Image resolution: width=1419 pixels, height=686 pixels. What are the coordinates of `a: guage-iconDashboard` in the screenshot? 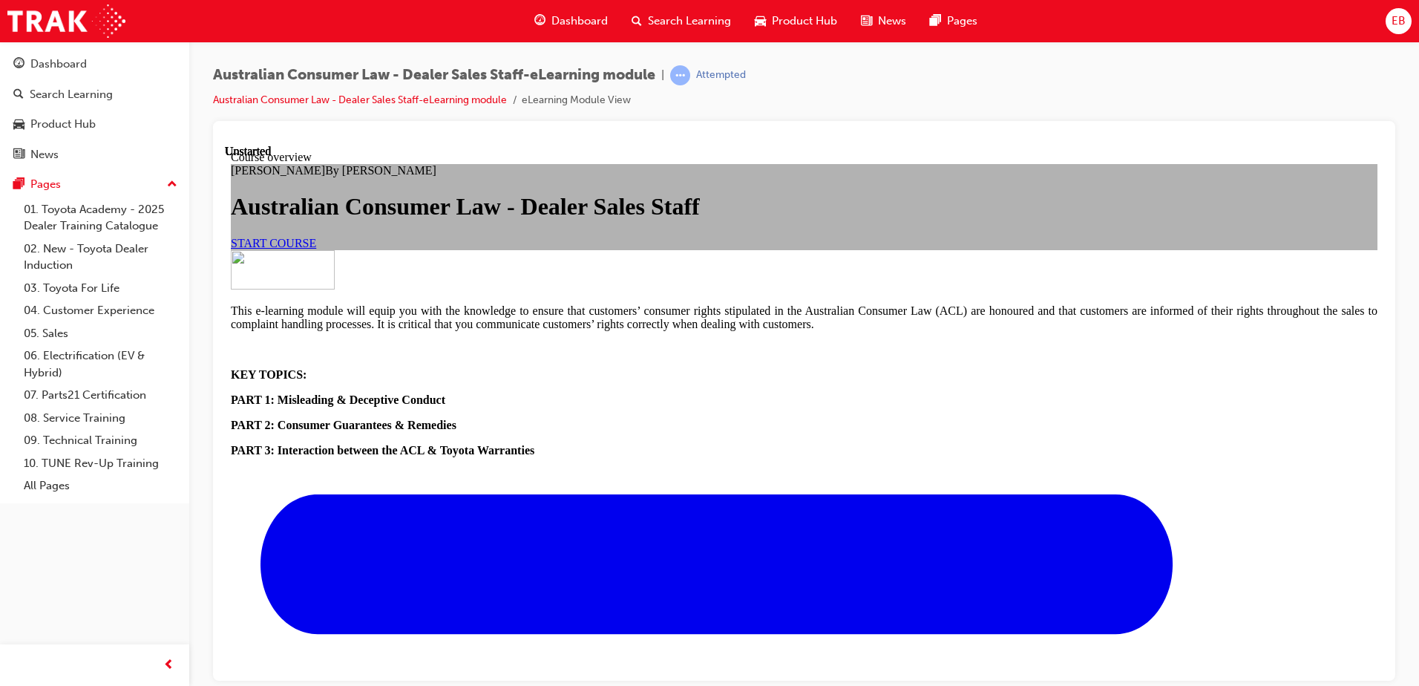 It's located at (571, 21).